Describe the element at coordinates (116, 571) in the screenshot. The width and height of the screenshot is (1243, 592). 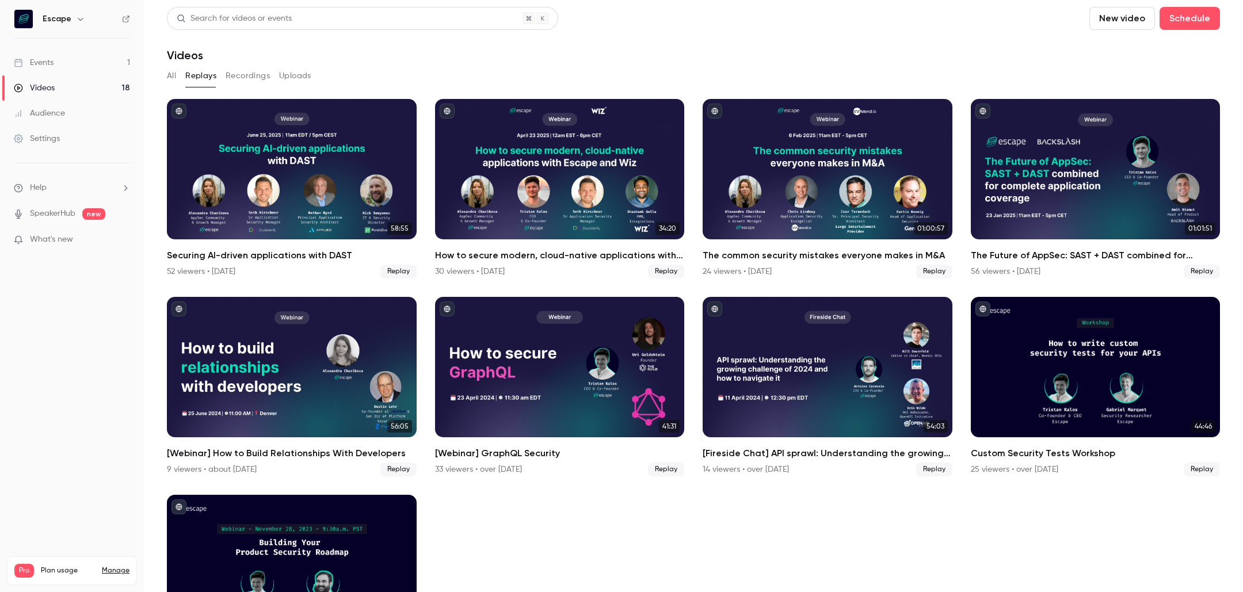
I see `a: Manage` at that location.